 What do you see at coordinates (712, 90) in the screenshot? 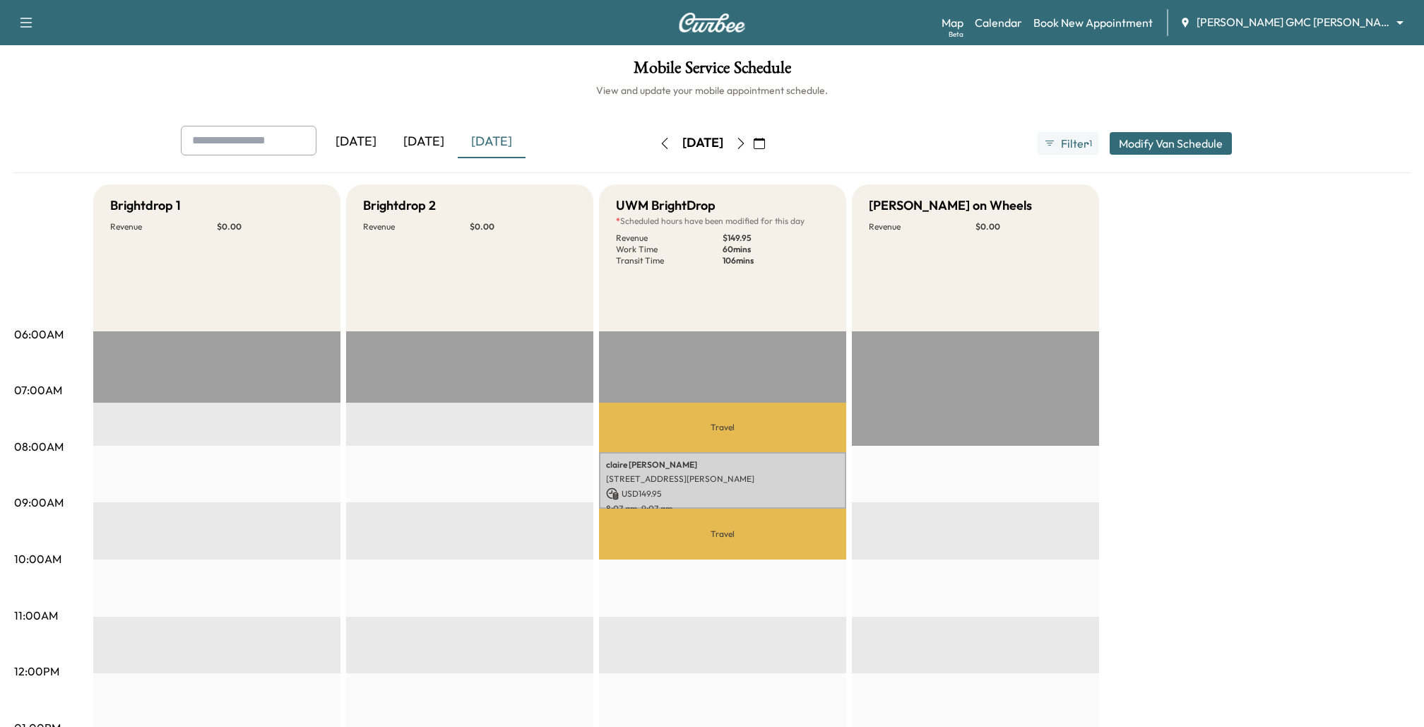
I see `h6: View and update your mobile appointment schedule.` at bounding box center [712, 90].